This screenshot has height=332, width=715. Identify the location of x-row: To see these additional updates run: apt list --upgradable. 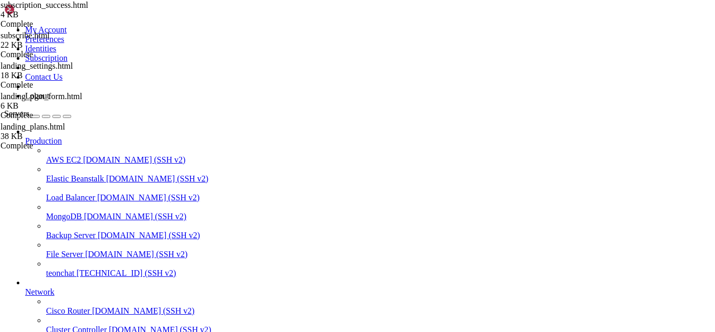
(292, 162).